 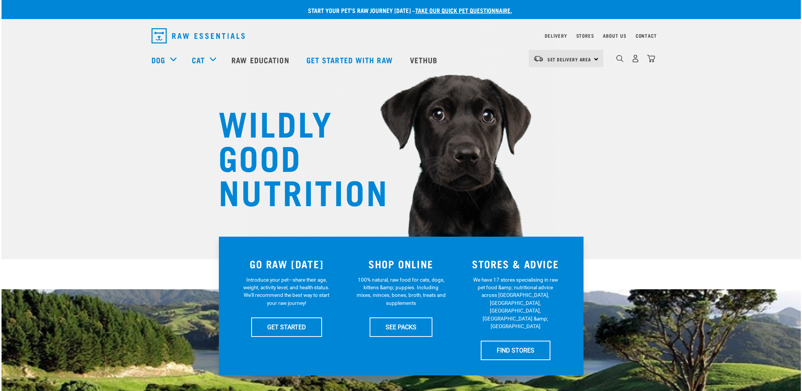 What do you see at coordinates (615, 35) in the screenshot?
I see `a: About Us` at bounding box center [615, 35].